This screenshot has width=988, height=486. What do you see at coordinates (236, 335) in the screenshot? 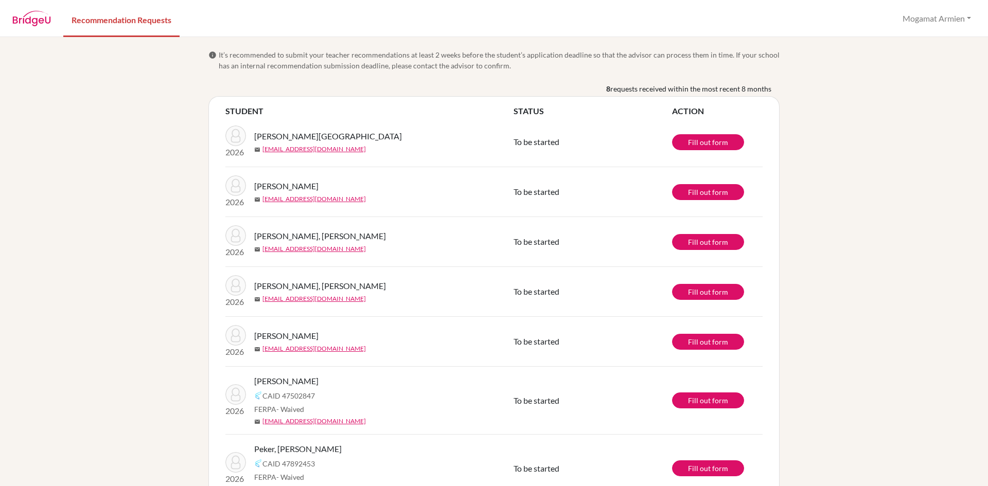
I see `img: Ilyas, Mariam` at bounding box center [236, 335].